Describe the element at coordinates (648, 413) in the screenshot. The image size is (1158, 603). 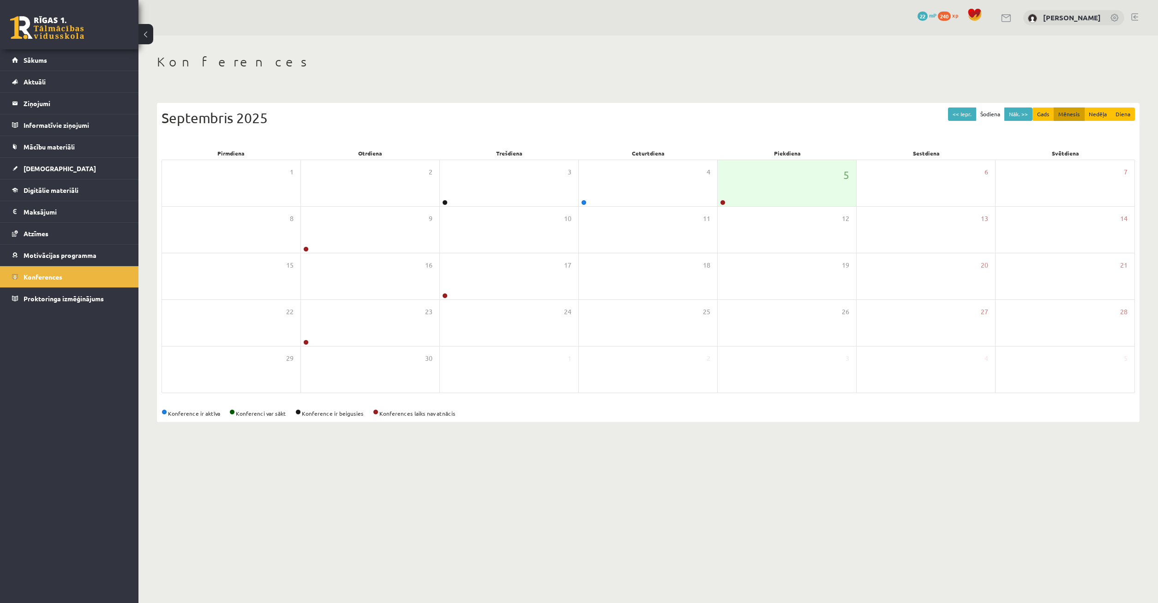
I see `div: Konference ir aktīva Konferenci var sākt Konference ir beigusies Konferences laiks nav atnācis` at that location.